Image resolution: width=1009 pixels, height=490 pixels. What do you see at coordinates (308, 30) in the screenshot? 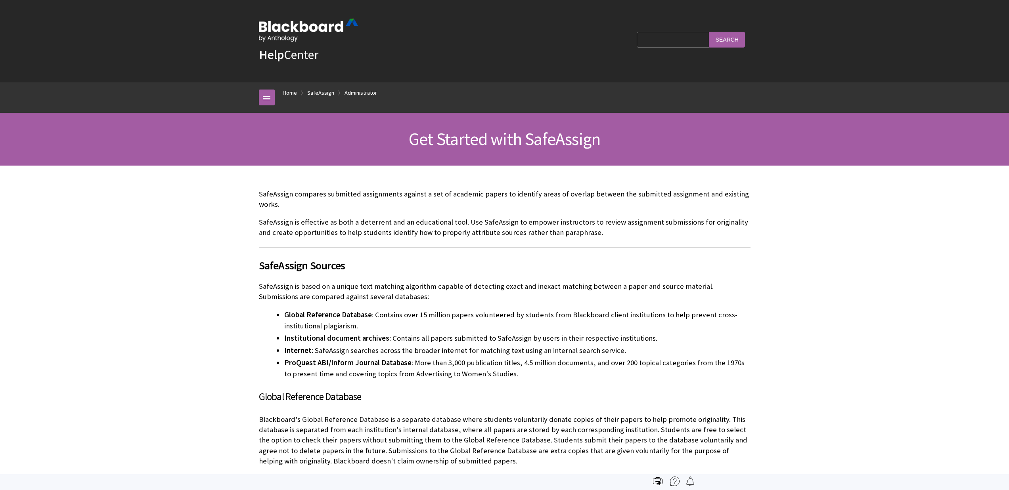
I see `img: Blackboard by Anthology` at bounding box center [308, 30].